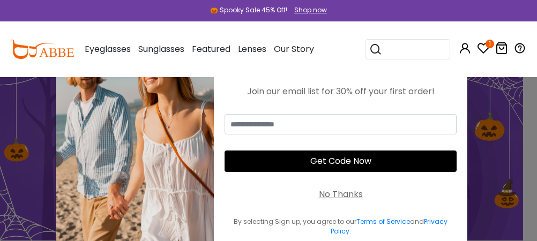  I want to click on i: 1, so click(490, 44).